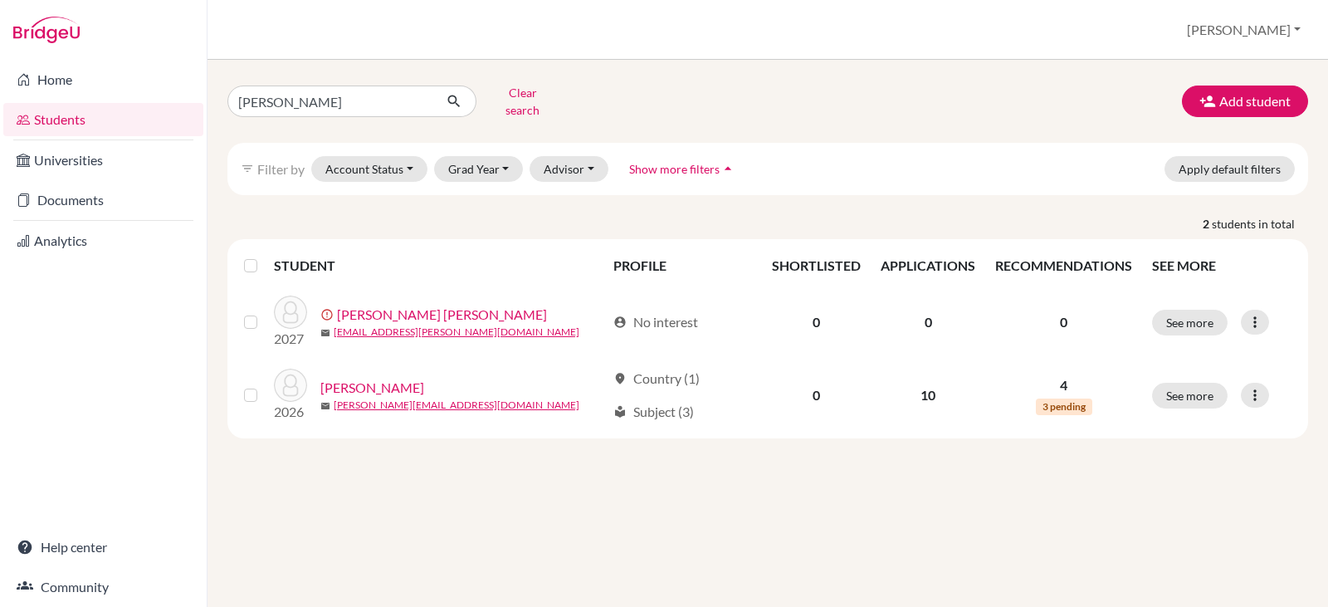 Image resolution: width=1328 pixels, height=607 pixels. Describe the element at coordinates (247, 169) in the screenshot. I see `i: filter_list` at that location.